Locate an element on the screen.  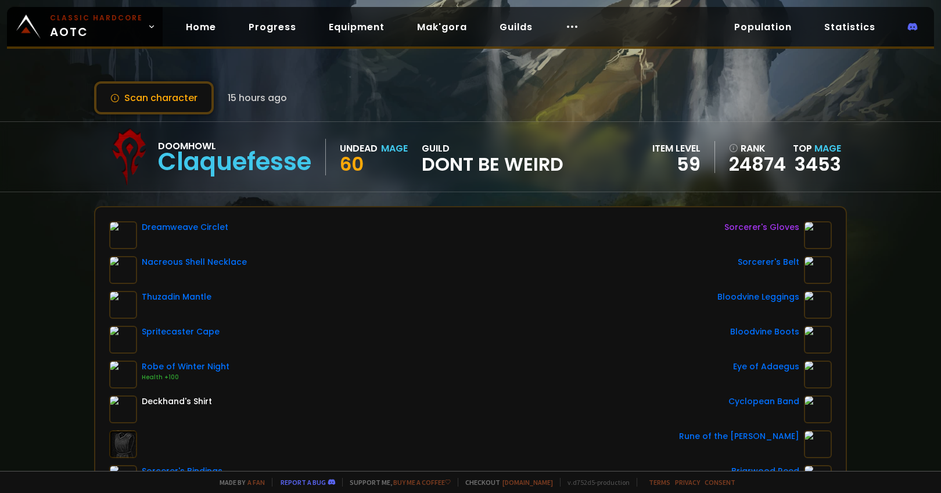
small: Classic Hardcore is located at coordinates (96, 18).